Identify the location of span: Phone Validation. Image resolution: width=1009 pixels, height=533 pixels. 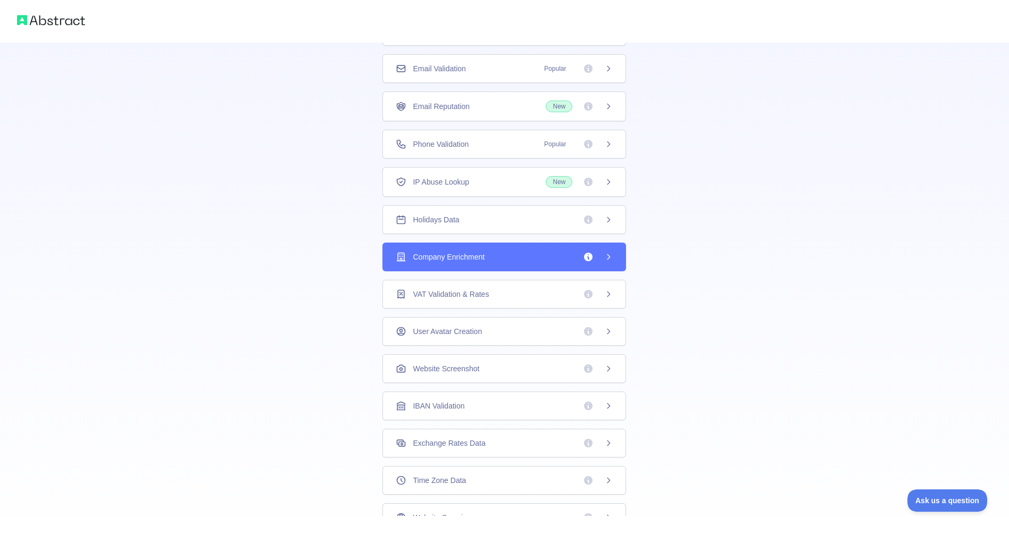
(441, 144).